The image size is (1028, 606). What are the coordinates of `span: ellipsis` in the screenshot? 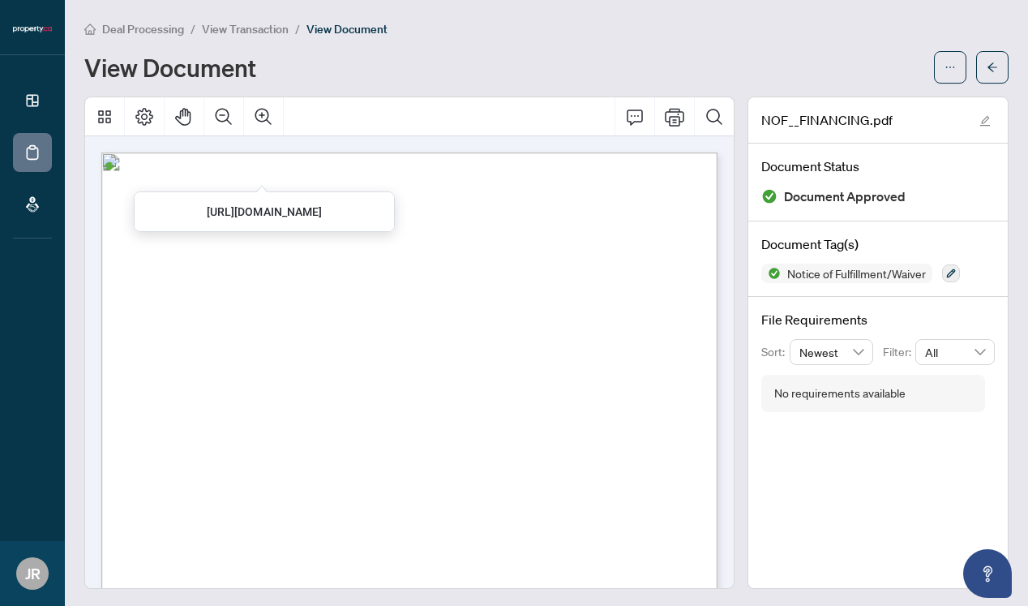 It's located at (951, 67).